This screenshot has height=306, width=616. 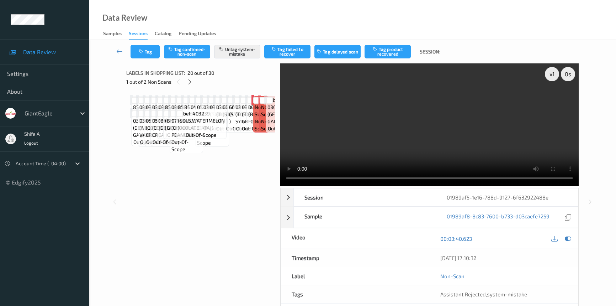 What do you see at coordinates (201, 81) in the screenshot?
I see `div: 1 out of 2 Non Scans` at bounding box center [201, 81].